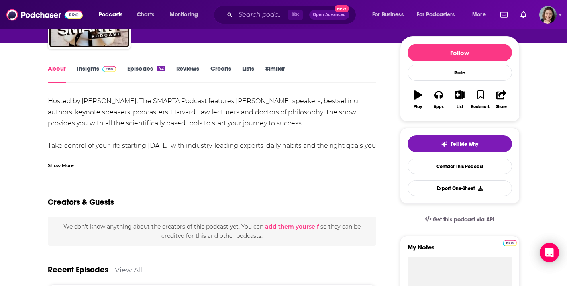 Image resolution: width=567 pixels, height=286 pixels. What do you see at coordinates (460, 188) in the screenshot?
I see `button: Export One-Sheet` at bounding box center [460, 188].